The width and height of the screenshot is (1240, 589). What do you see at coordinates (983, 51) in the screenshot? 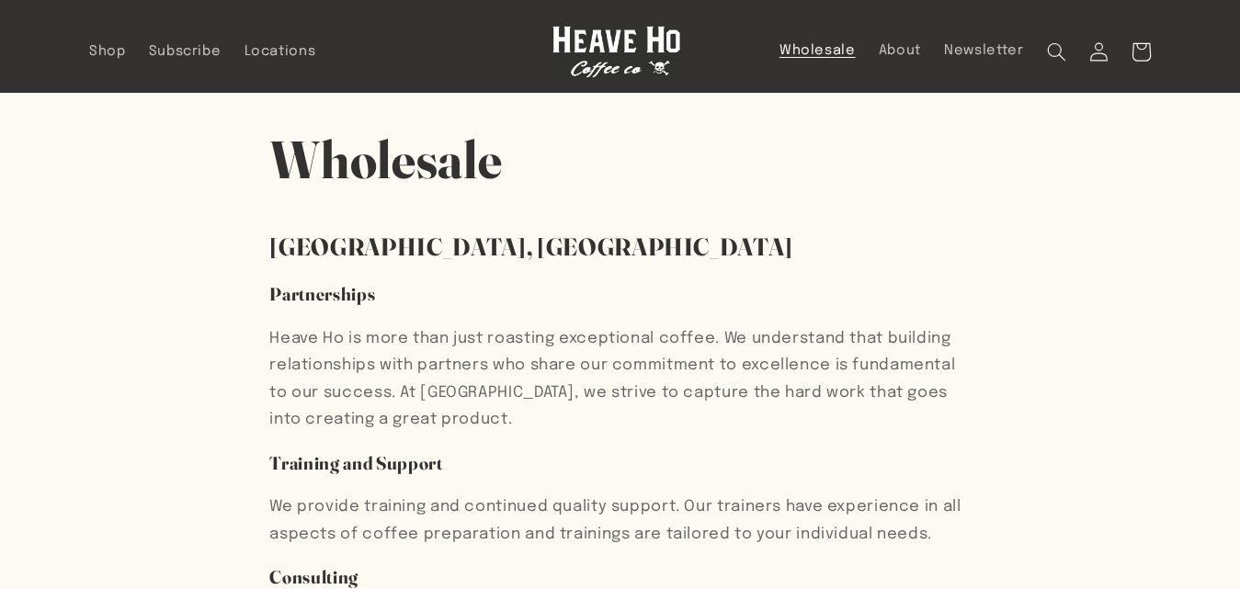
I see `span: Newsletter` at bounding box center [983, 51].